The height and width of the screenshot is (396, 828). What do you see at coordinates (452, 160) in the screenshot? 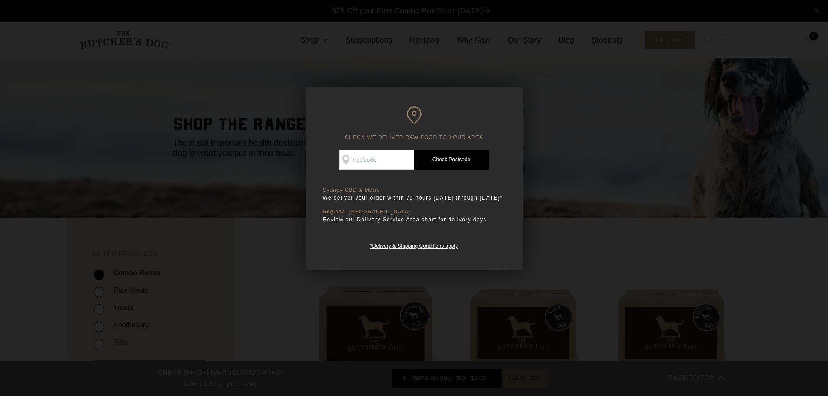
I see `a: Check Postcode` at bounding box center [452, 160].